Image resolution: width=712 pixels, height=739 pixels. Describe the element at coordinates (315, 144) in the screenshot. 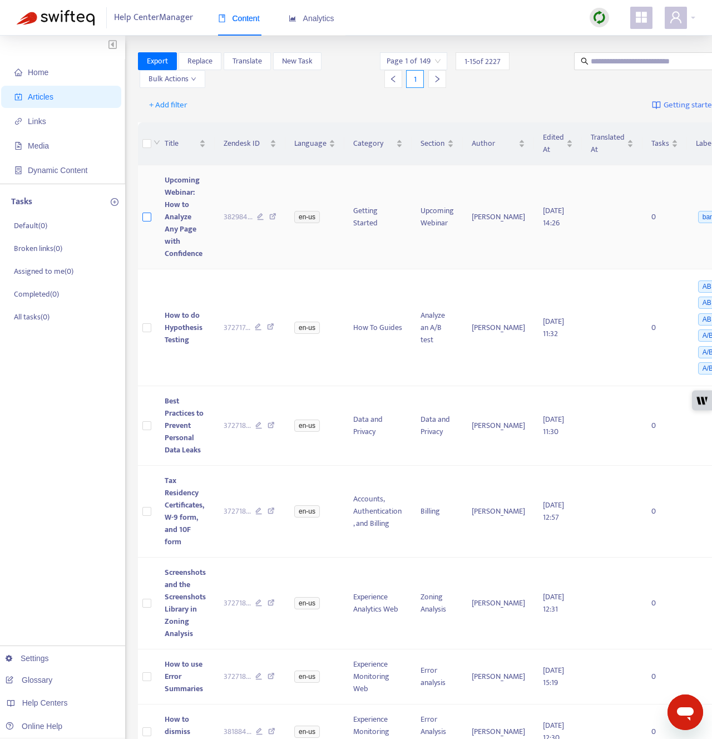

I see `th: Language` at that location.